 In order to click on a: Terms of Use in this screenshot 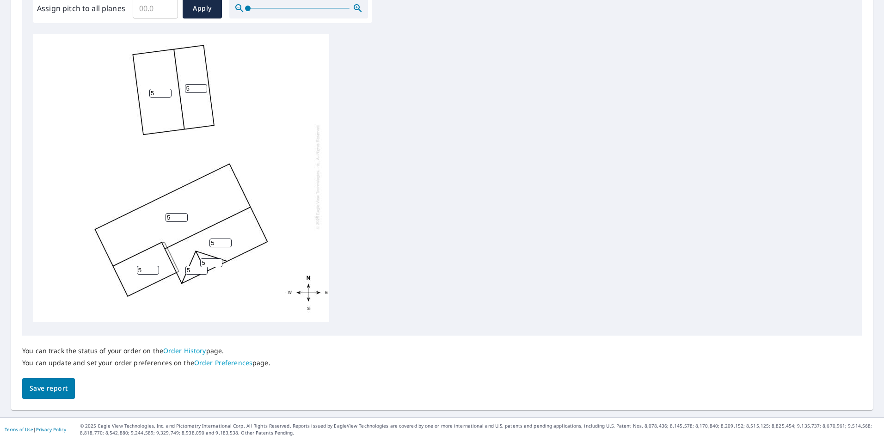, I will do `click(19, 429)`.